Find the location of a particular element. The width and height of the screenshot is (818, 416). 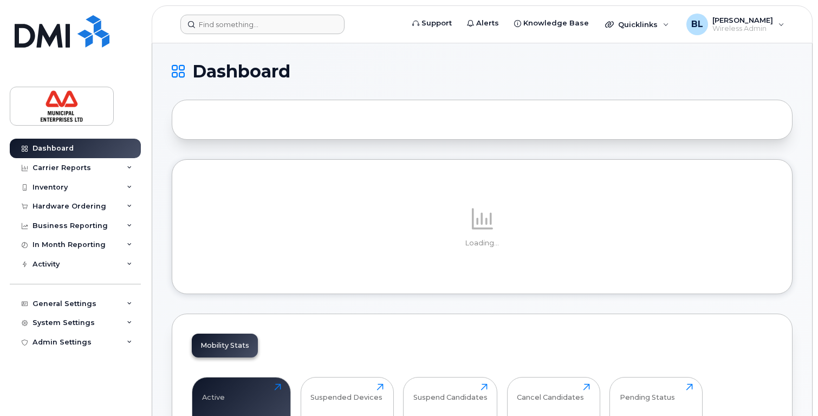

span: Dashboard is located at coordinates (241, 72).